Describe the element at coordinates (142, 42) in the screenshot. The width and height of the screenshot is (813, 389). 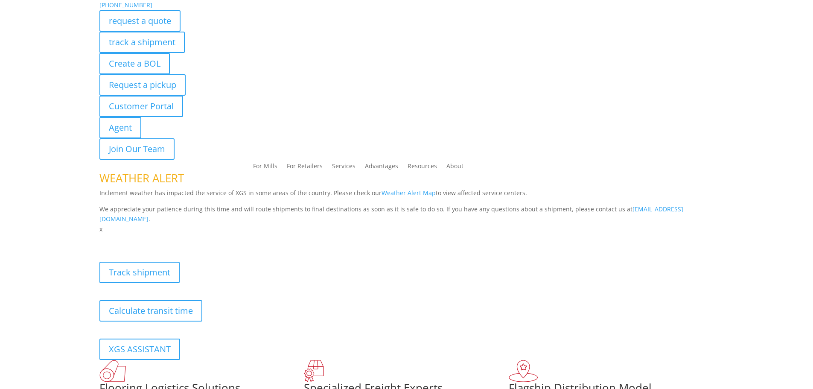
I see `a: track a shipment` at that location.